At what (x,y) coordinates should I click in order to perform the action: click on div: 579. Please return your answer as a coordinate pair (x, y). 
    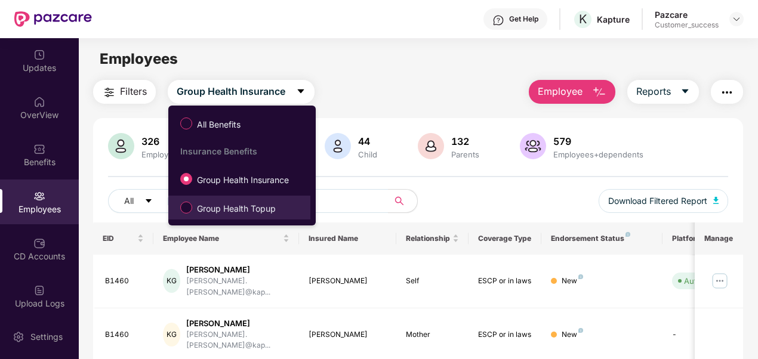
    Looking at the image, I should click on (598, 141).